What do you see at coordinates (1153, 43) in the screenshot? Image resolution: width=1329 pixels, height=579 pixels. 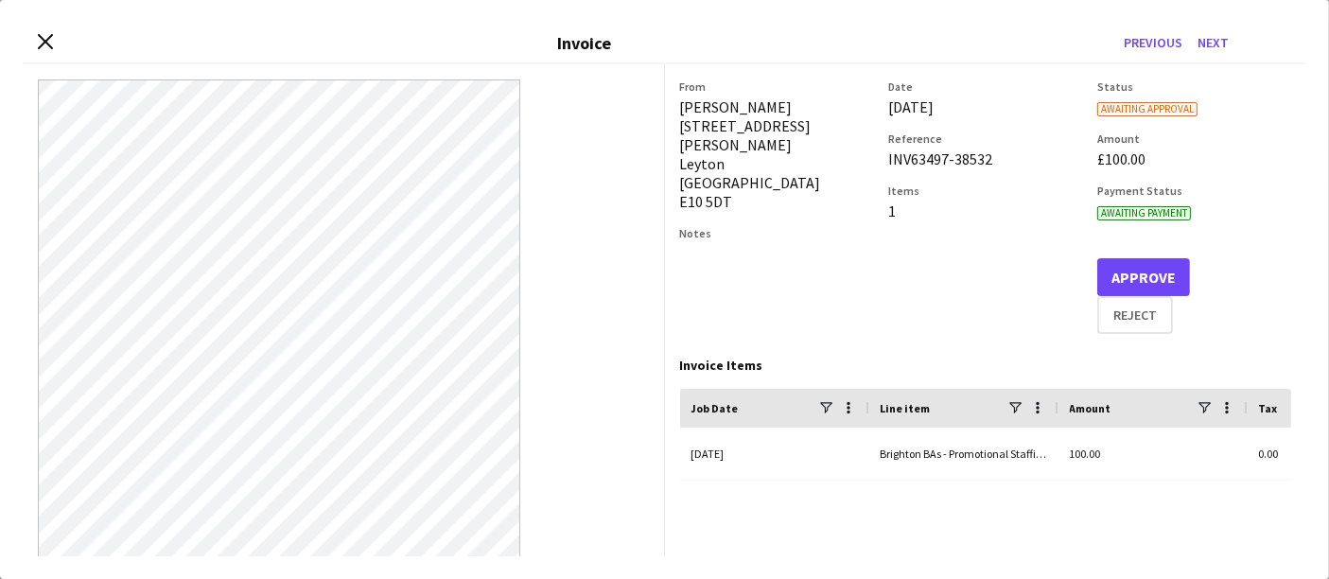 I see `button: Previous` at bounding box center [1153, 43].